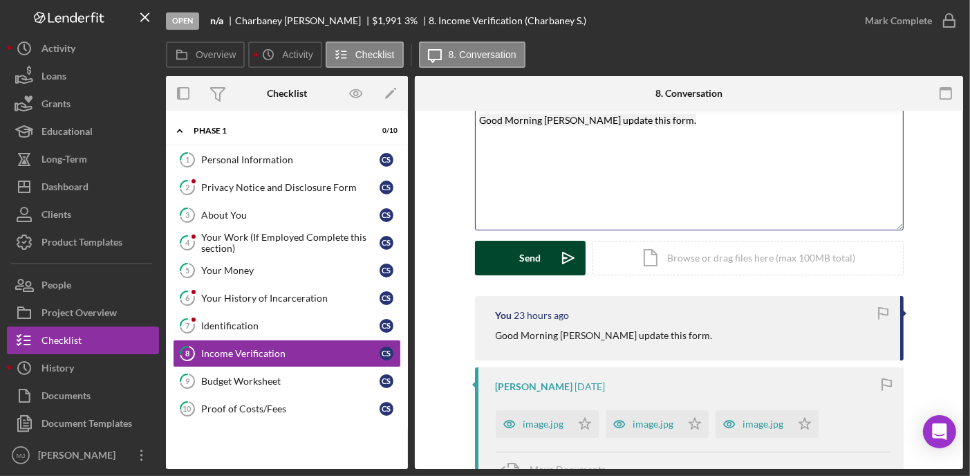  I want to click on div: Educational, so click(67, 133).